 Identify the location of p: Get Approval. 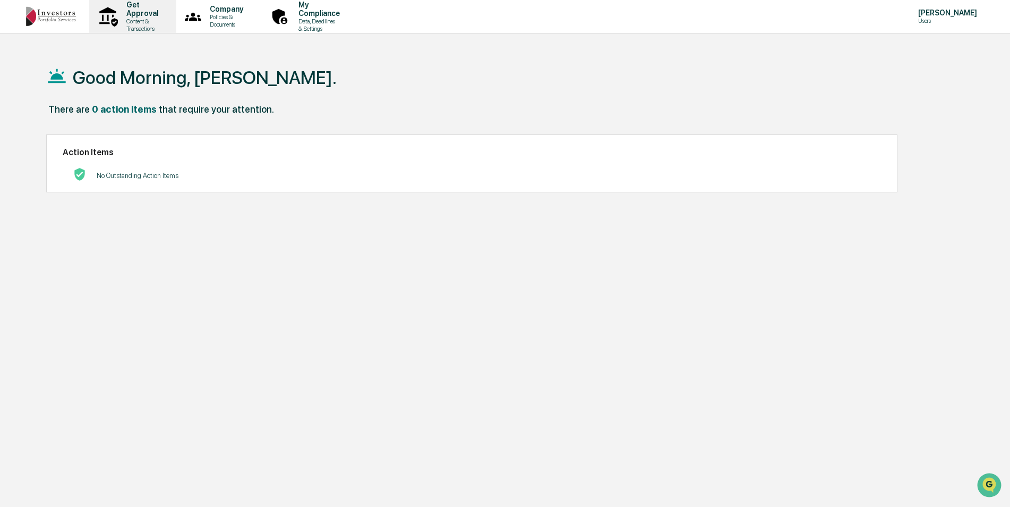
(141, 9).